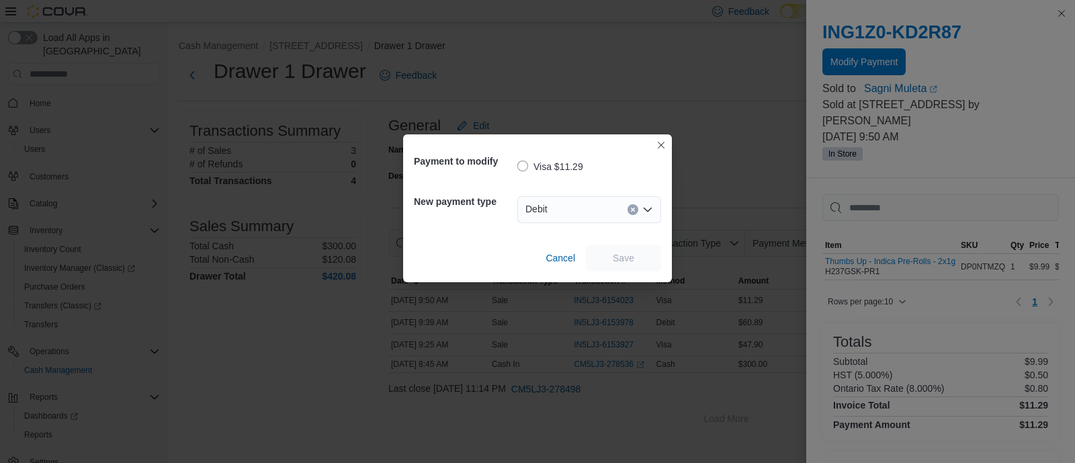 The image size is (1075, 463). What do you see at coordinates (561, 258) in the screenshot?
I see `button: Cancel` at bounding box center [561, 258].